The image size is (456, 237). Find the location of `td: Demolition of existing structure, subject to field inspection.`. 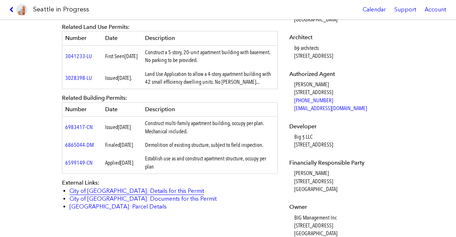

td: Demolition of existing structure, subject to field inspection. is located at coordinates (210, 145).